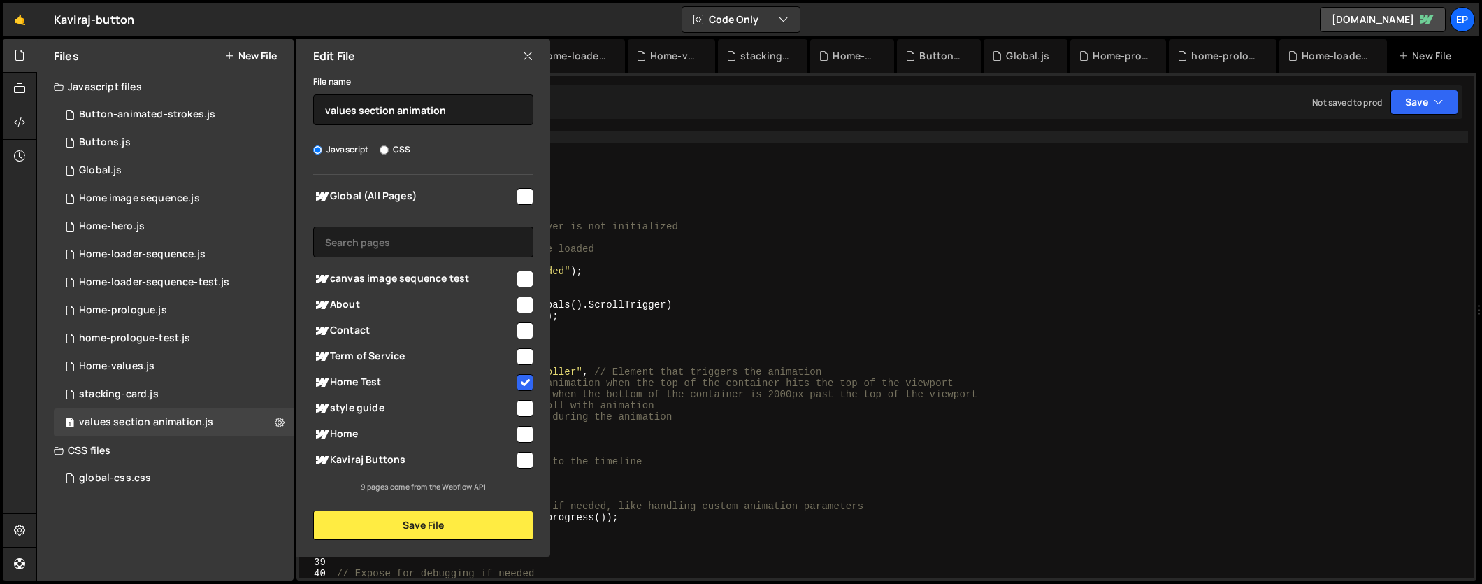  Describe the element at coordinates (317, 150) in the screenshot. I see `input: Javascript` at that location.